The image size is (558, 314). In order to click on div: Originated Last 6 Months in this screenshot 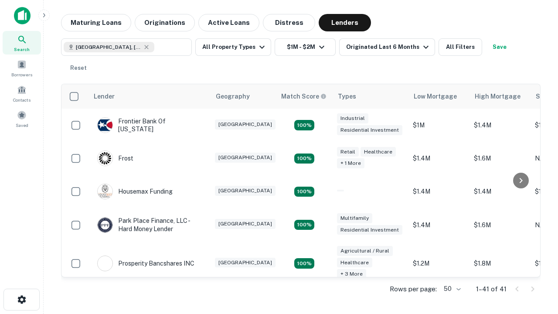, I will do `click(388, 47)`.